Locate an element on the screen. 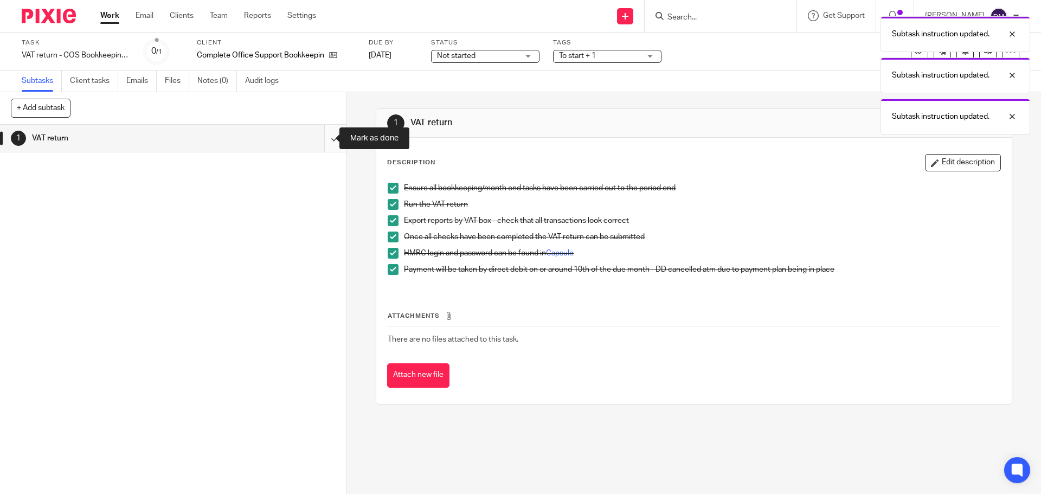  button: Attach new file is located at coordinates (418, 375).